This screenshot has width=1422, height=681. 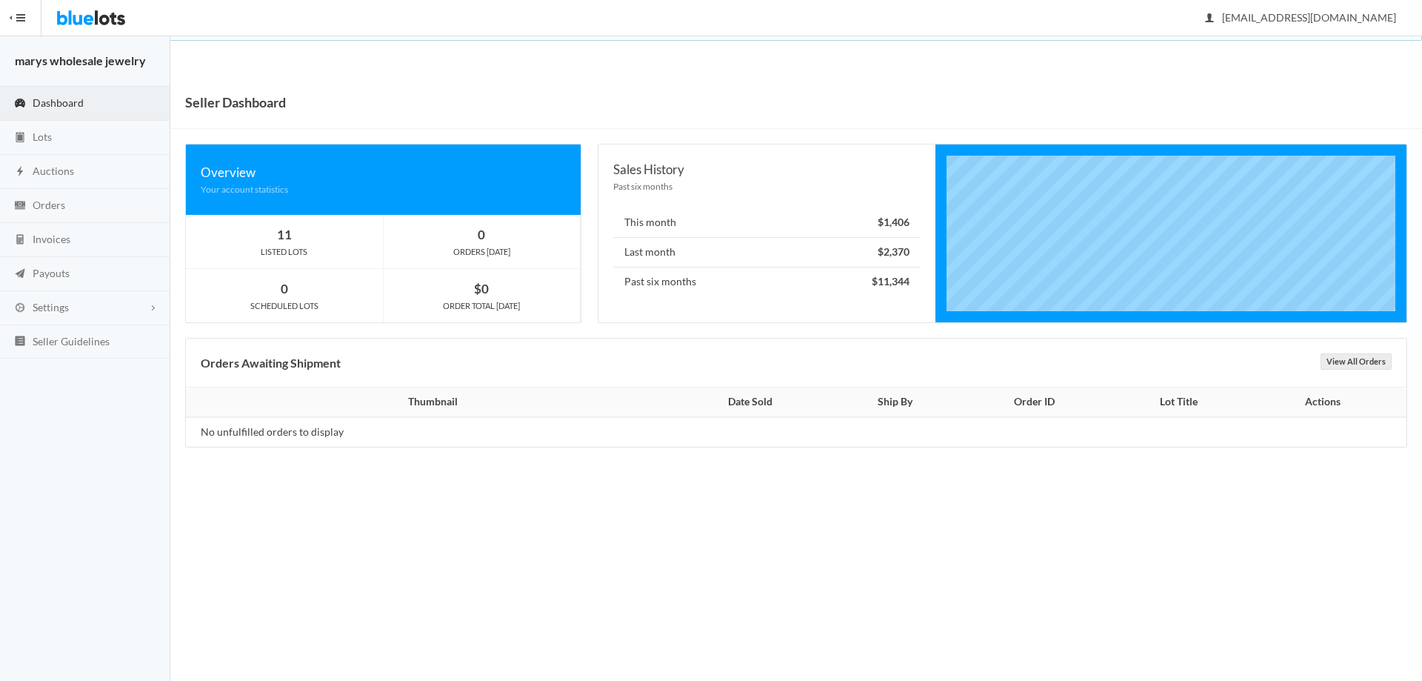 I want to click on ion-icon: cash, so click(x=20, y=206).